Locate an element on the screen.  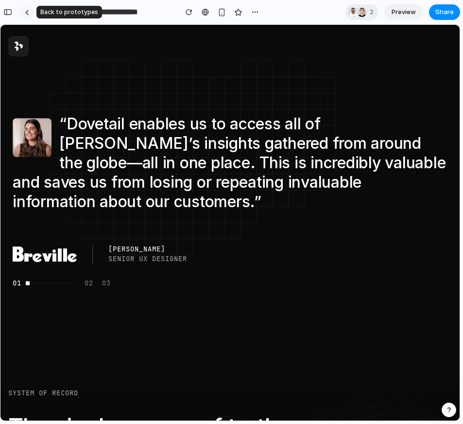
div: System of record is located at coordinates (230, 369).